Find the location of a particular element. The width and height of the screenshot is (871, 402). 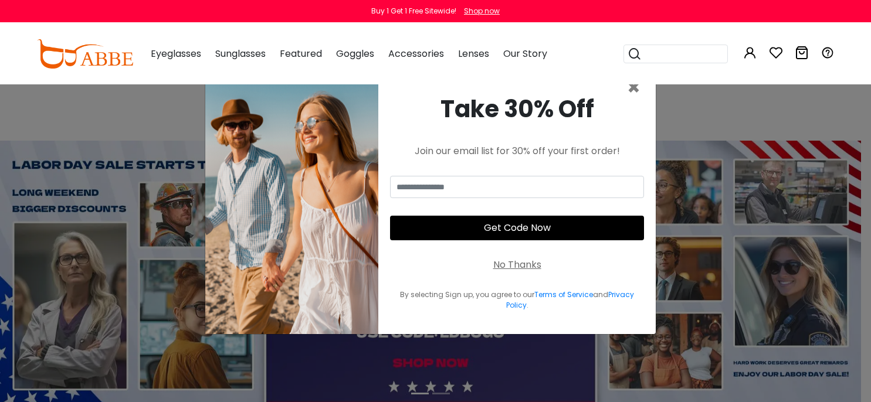

div: Buy 1 Get 1 Free Sitewide! is located at coordinates (413, 11).